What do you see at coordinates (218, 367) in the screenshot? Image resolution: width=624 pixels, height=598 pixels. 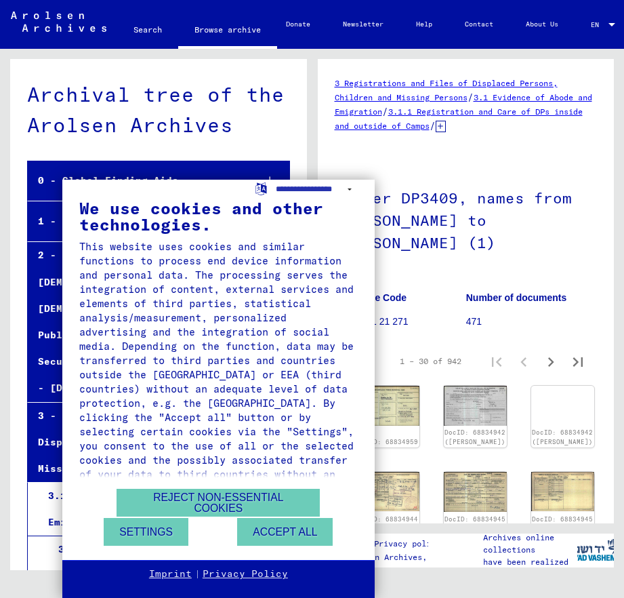 I see `div: This website uses cookies and similar functions to process end device information and personal da...` at bounding box center [218, 367].